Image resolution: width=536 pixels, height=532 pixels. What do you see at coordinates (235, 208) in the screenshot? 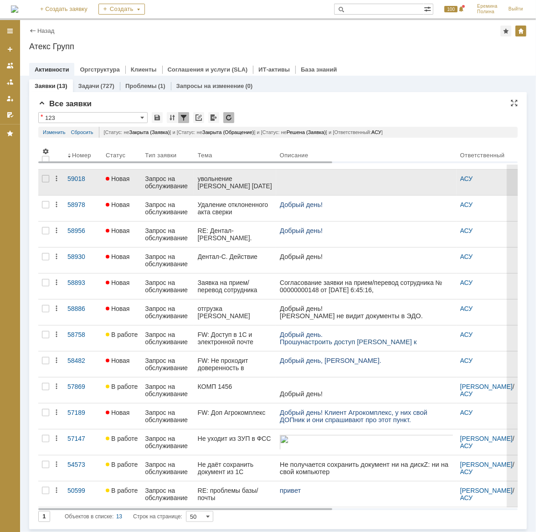
I see `div: Удаление отклоненного акта сверки` at bounding box center [235, 208].